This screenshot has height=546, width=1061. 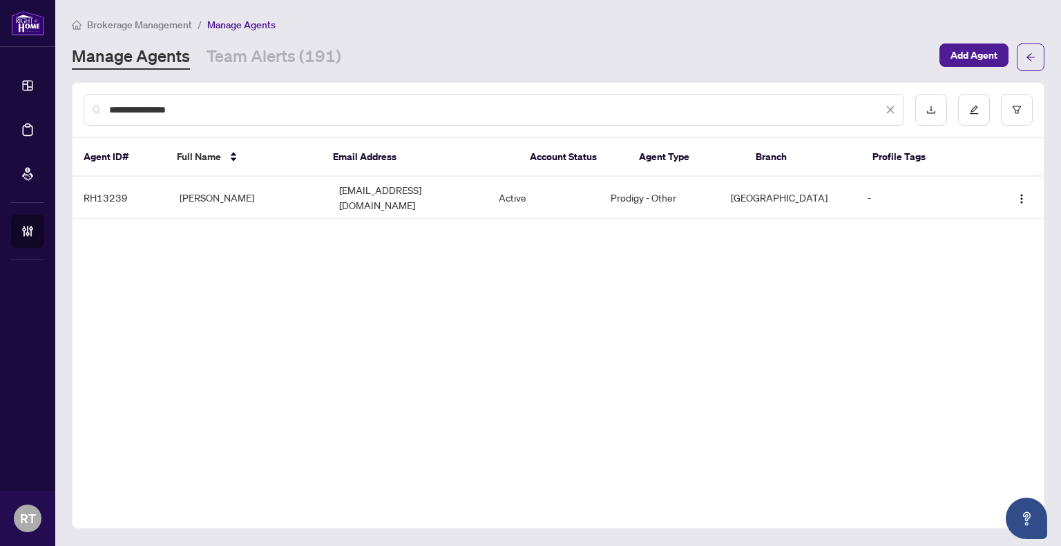 I want to click on span: filter, so click(x=1016, y=110).